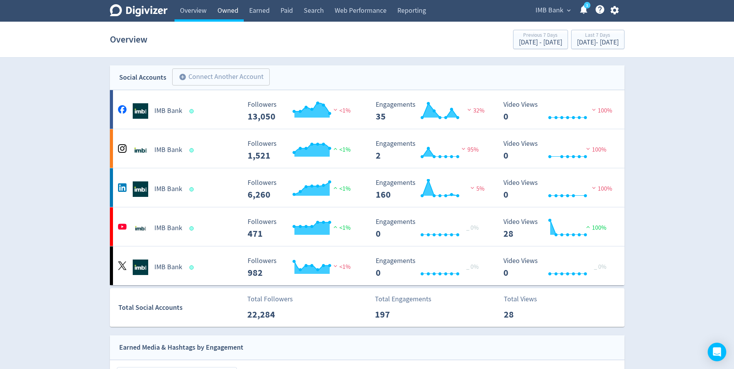 The image size is (734, 369). Describe the element at coordinates (192, 228) in the screenshot. I see `span: Data last synced: 8 Oct 2025, 8:01pm (AEDT)` at that location.